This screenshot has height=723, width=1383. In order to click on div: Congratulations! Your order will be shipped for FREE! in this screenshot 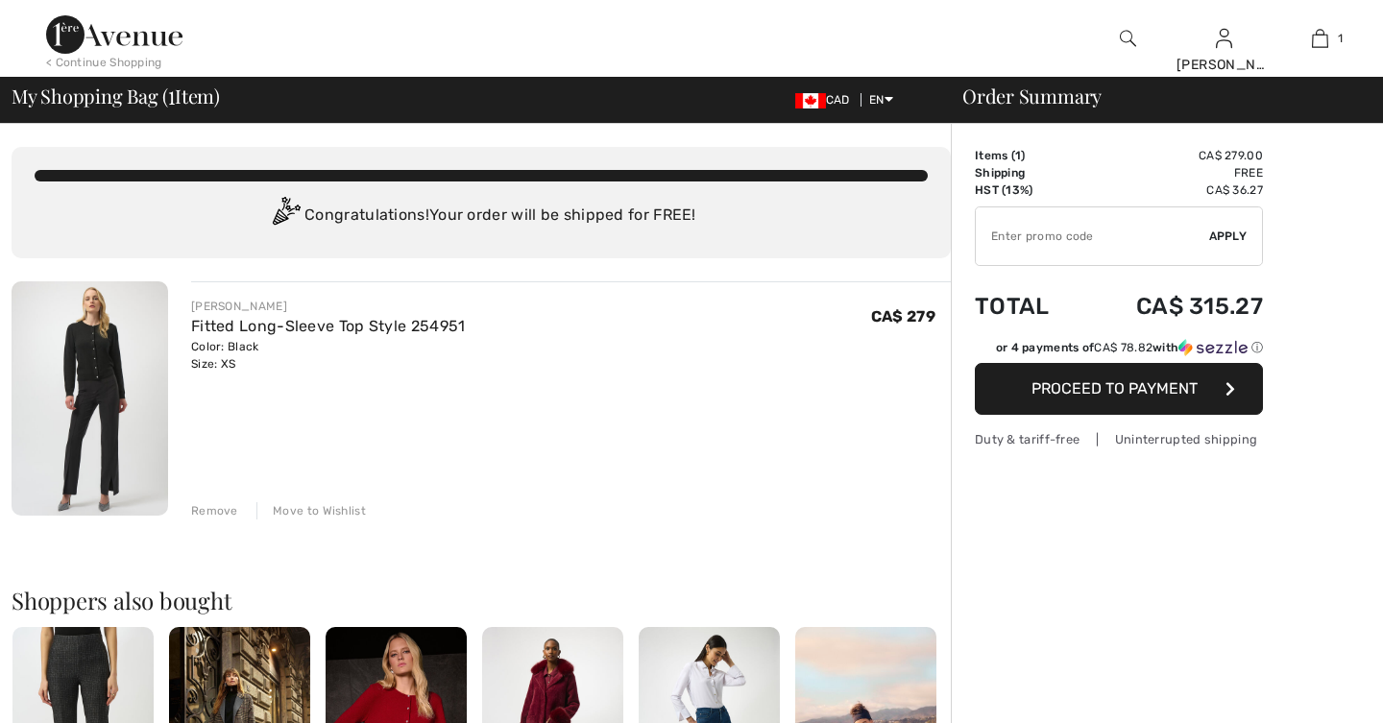, I will do `click(481, 216)`.